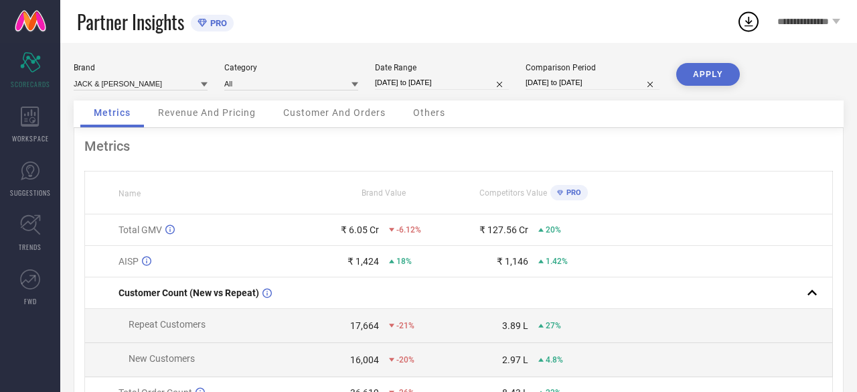 This screenshot has width=857, height=392. What do you see at coordinates (515, 359) in the screenshot?
I see `div: 2.97 L` at bounding box center [515, 359].